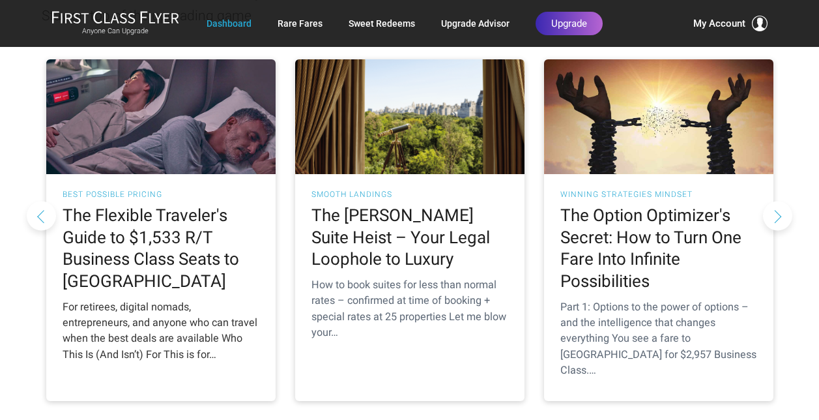 This screenshot has width=819, height=420. I want to click on a: First Class FlyerAnyone Can Upgrade, so click(115, 23).